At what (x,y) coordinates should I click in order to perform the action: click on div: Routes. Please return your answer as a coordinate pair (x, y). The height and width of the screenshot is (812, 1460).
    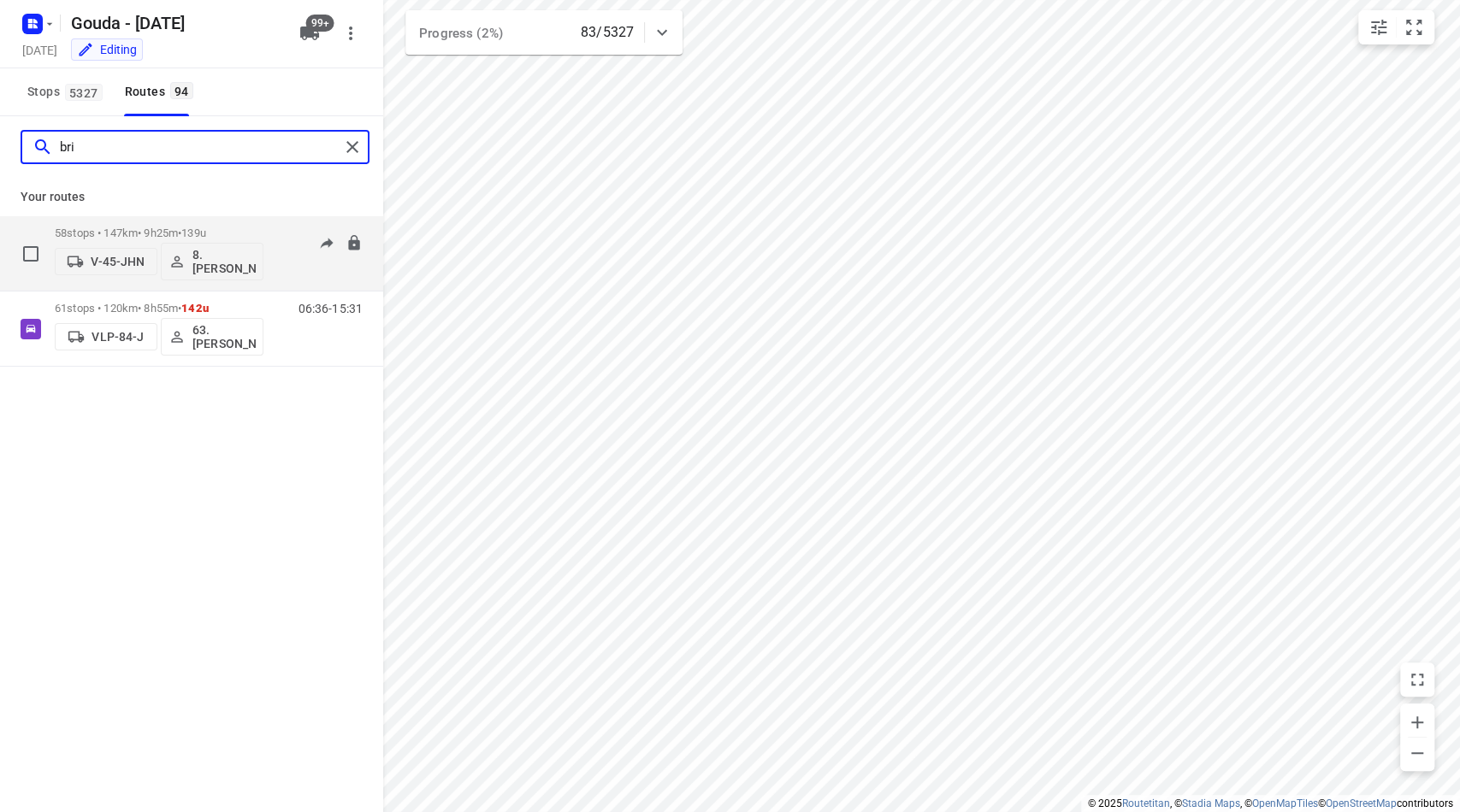
    Looking at the image, I should click on (162, 92).